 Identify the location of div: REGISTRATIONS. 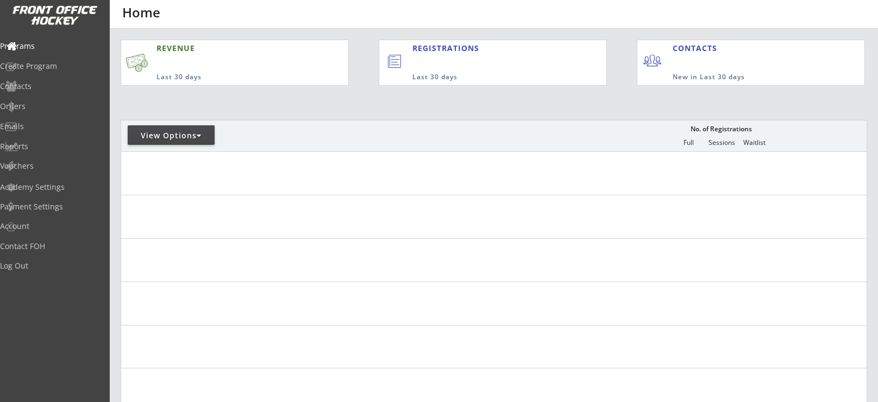
(484, 48).